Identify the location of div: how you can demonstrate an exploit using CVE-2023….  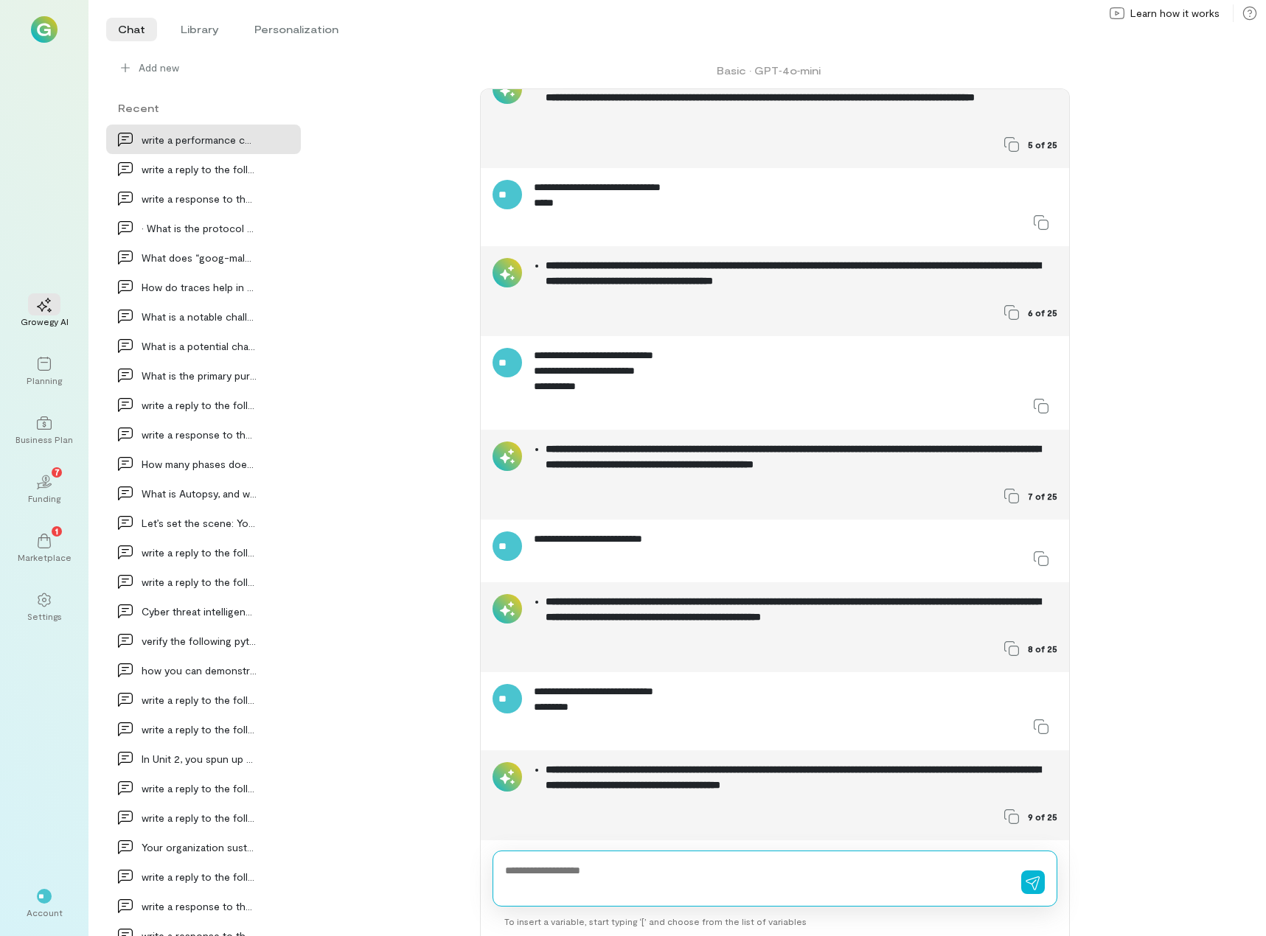
(199, 670).